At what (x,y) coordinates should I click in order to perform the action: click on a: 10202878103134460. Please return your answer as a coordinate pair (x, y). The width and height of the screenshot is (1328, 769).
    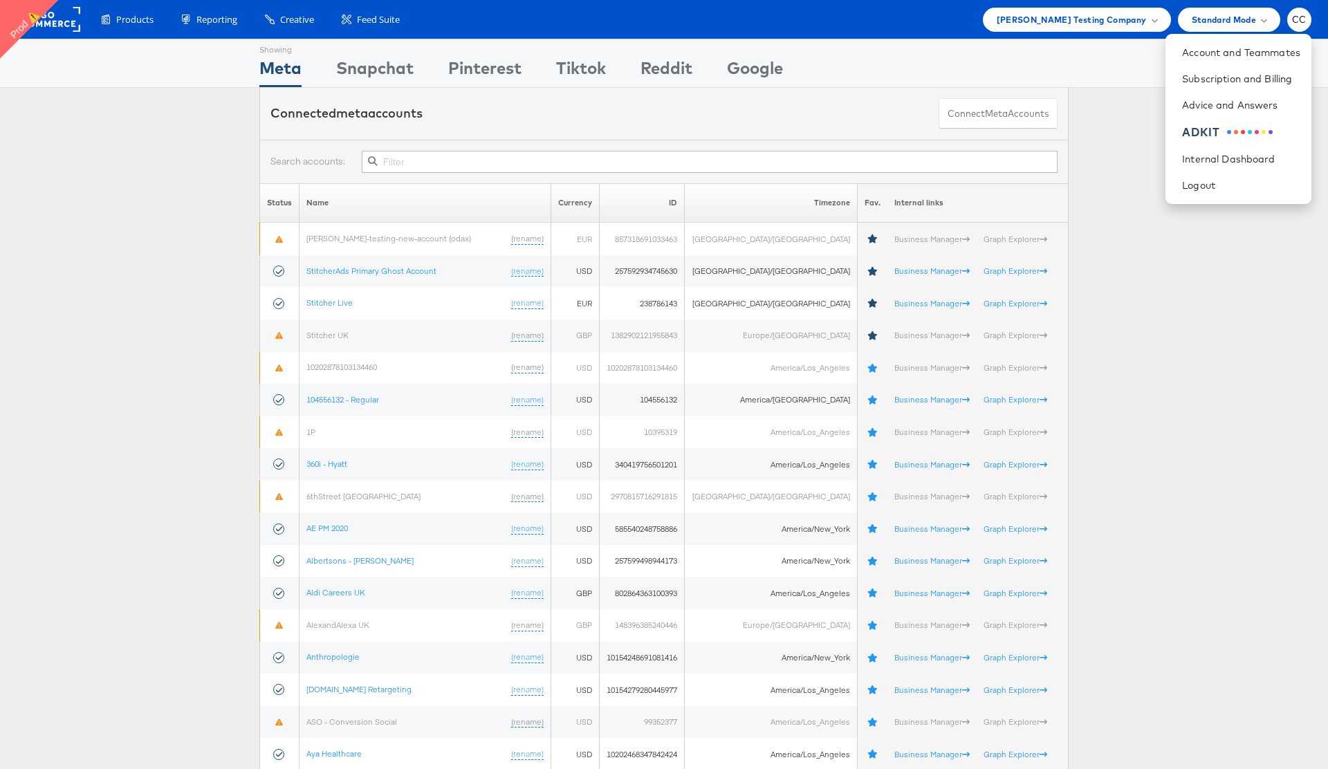
    Looking at the image, I should click on (342, 367).